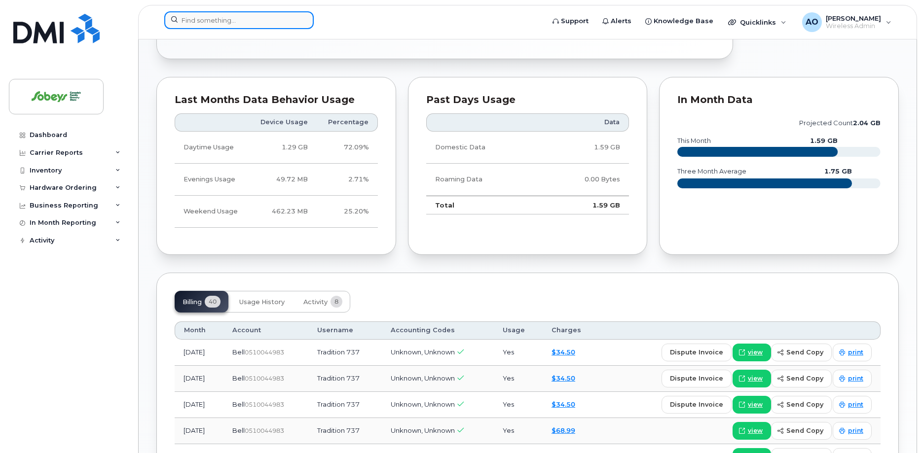 The height and width of the screenshot is (453, 922). I want to click on a: Support, so click(570, 21).